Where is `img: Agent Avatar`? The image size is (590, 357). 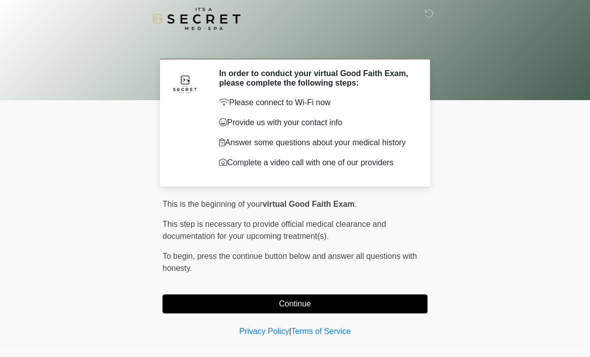
img: Agent Avatar is located at coordinates (185, 84).